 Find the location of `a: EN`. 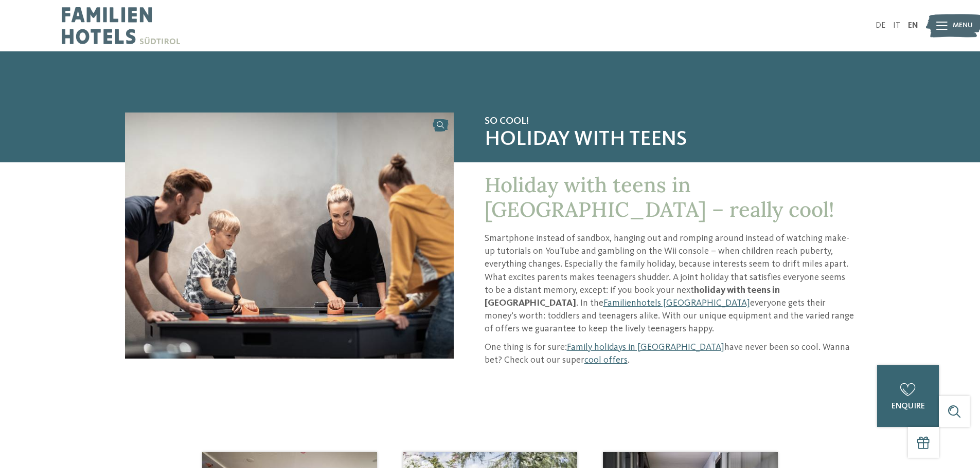

a: EN is located at coordinates (913, 26).